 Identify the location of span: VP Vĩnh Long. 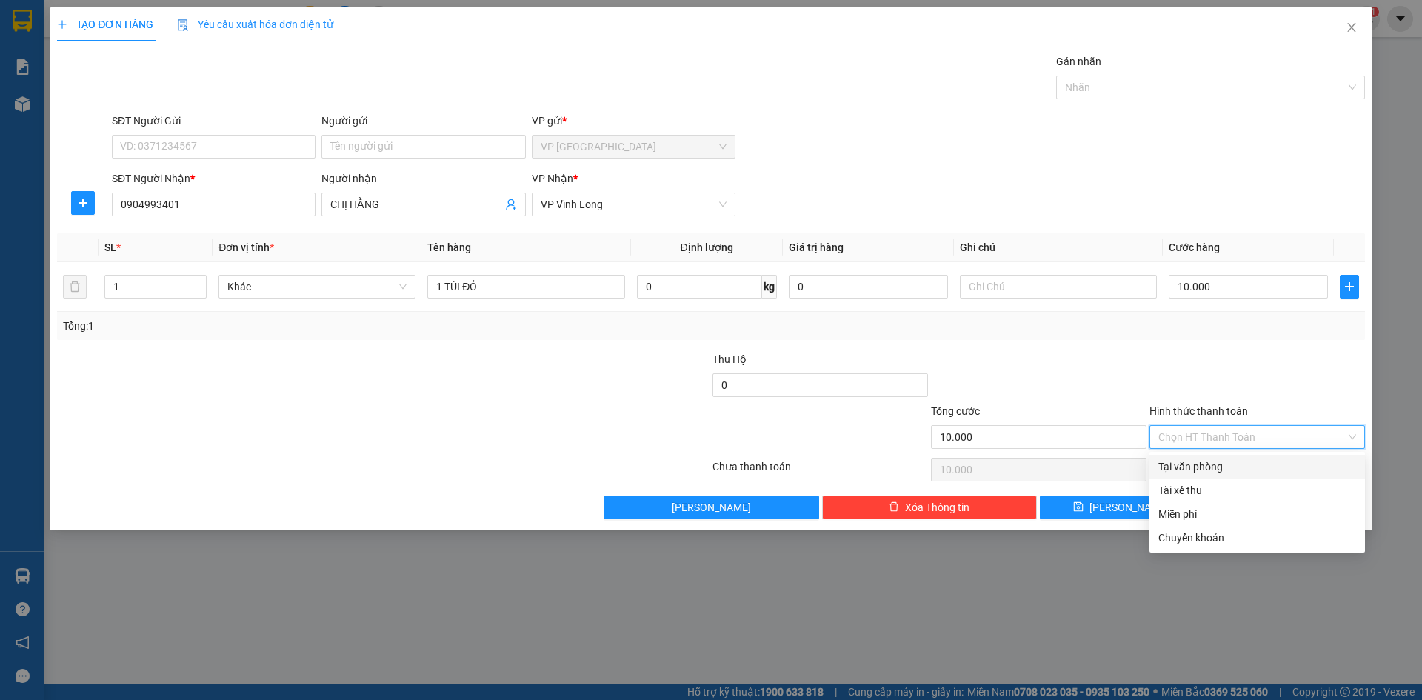
(633, 204).